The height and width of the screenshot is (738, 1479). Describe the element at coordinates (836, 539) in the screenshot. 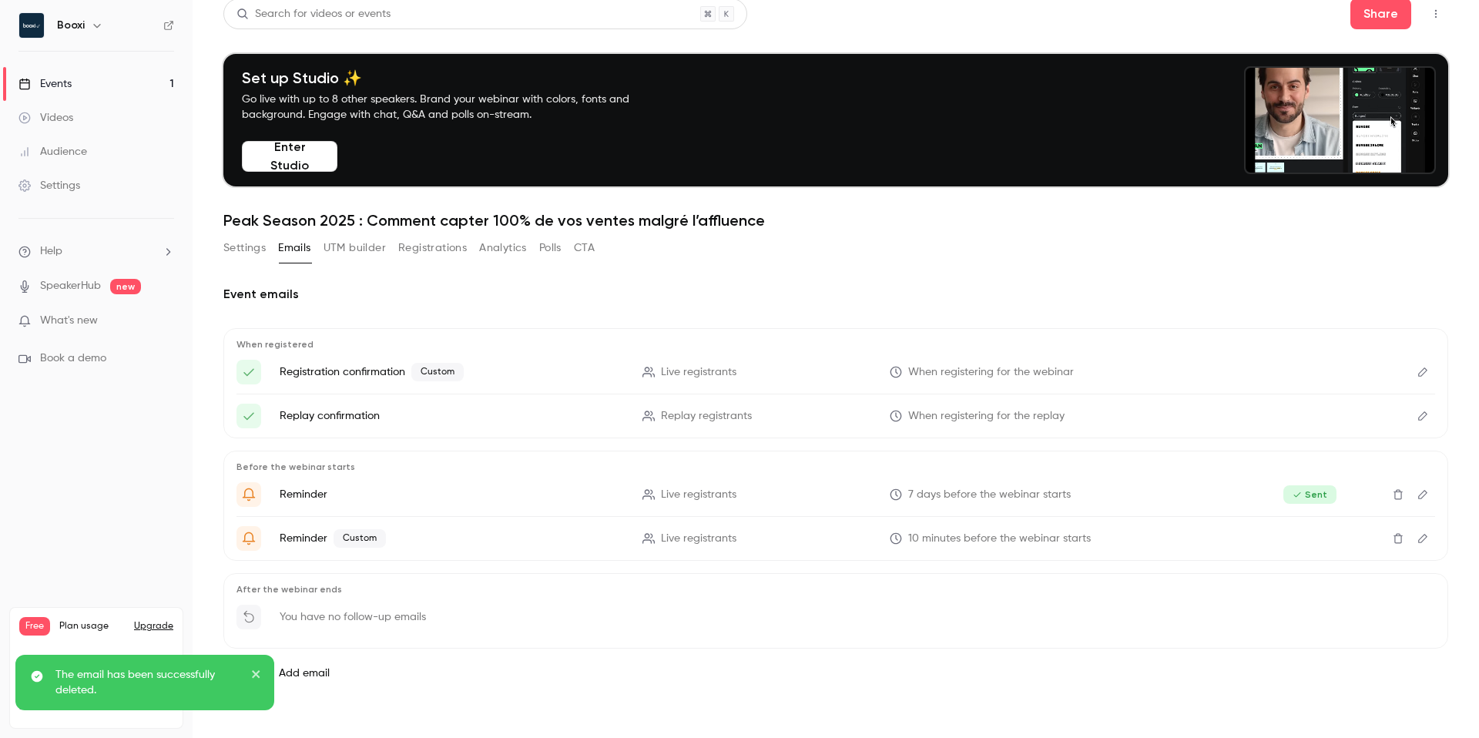

I see `li: C'est dans 10 min !{{ event_name }}` at that location.